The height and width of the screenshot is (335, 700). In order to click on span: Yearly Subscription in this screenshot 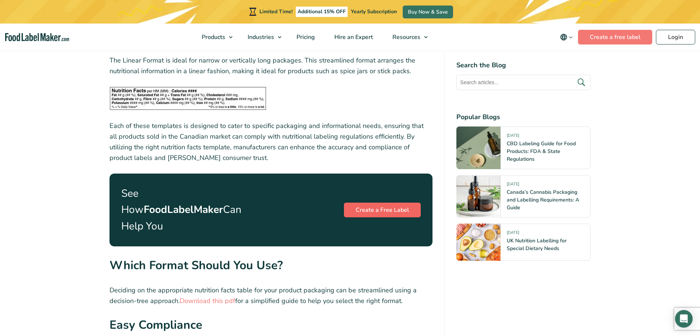, I will do `click(374, 11)`.